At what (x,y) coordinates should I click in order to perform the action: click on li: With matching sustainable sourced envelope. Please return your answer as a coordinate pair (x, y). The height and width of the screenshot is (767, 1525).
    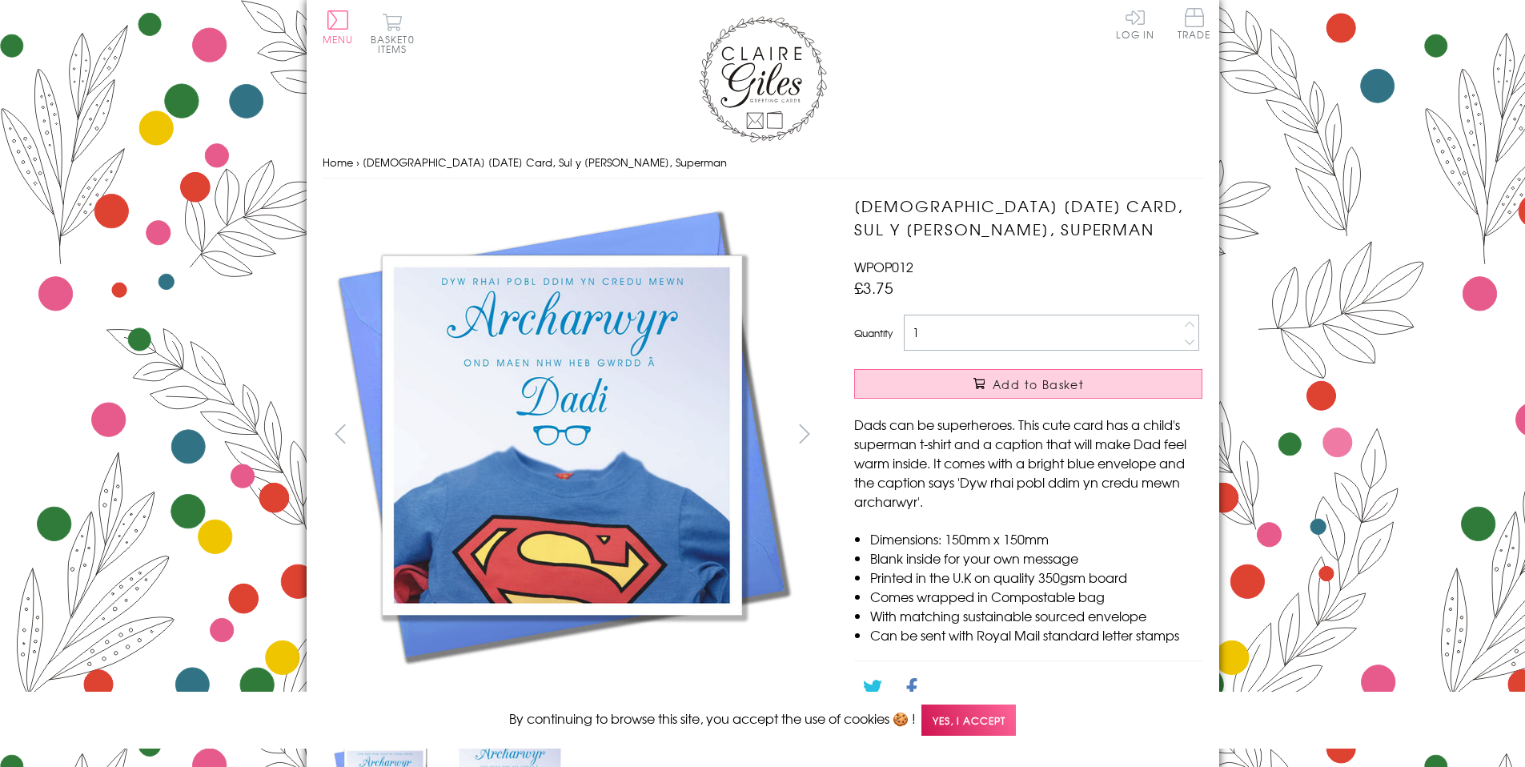
    Looking at the image, I should click on (1036, 616).